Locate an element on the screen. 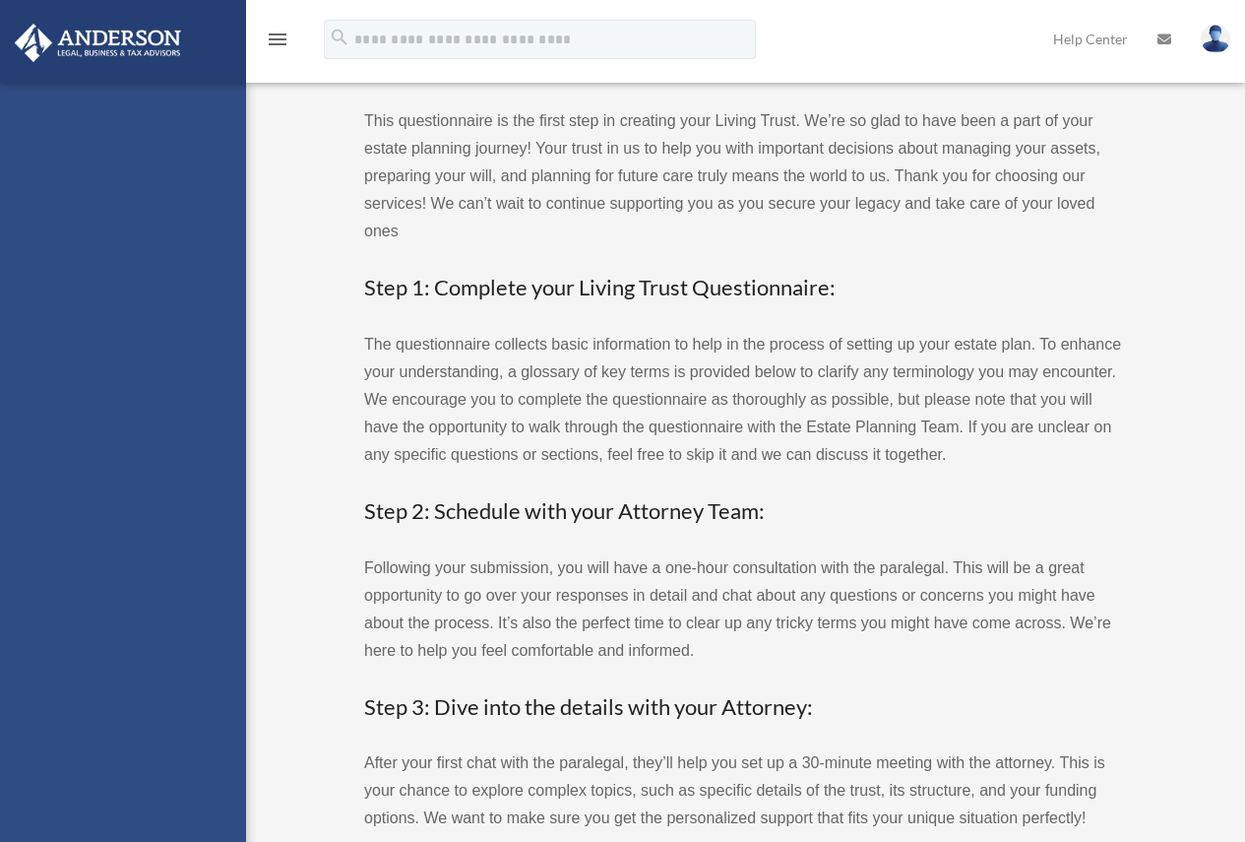  i: menu is located at coordinates (278, 39).